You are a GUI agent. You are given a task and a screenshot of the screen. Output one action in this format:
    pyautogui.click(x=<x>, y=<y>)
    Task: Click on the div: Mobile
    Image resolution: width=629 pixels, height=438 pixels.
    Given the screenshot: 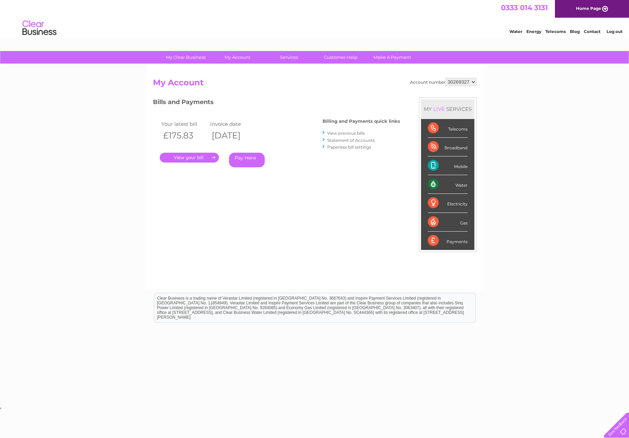 What is the action you would take?
    pyautogui.click(x=447, y=165)
    